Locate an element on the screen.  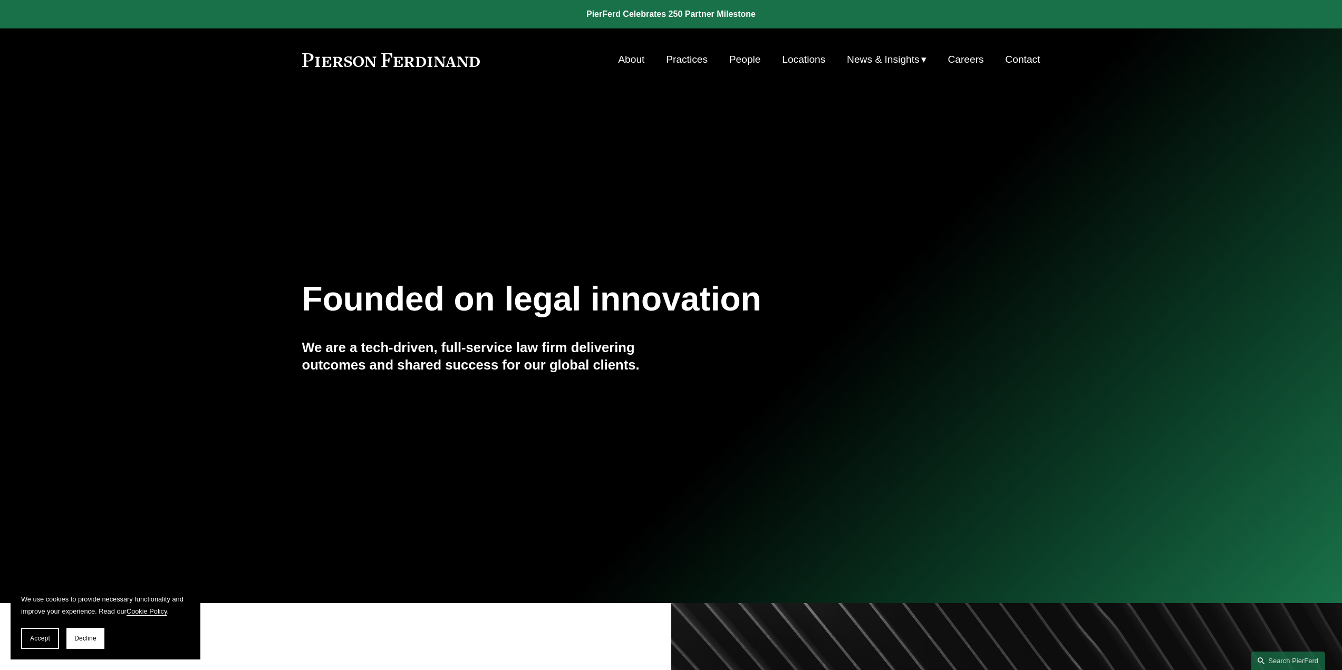
a: Cookie Policy is located at coordinates (147, 611).